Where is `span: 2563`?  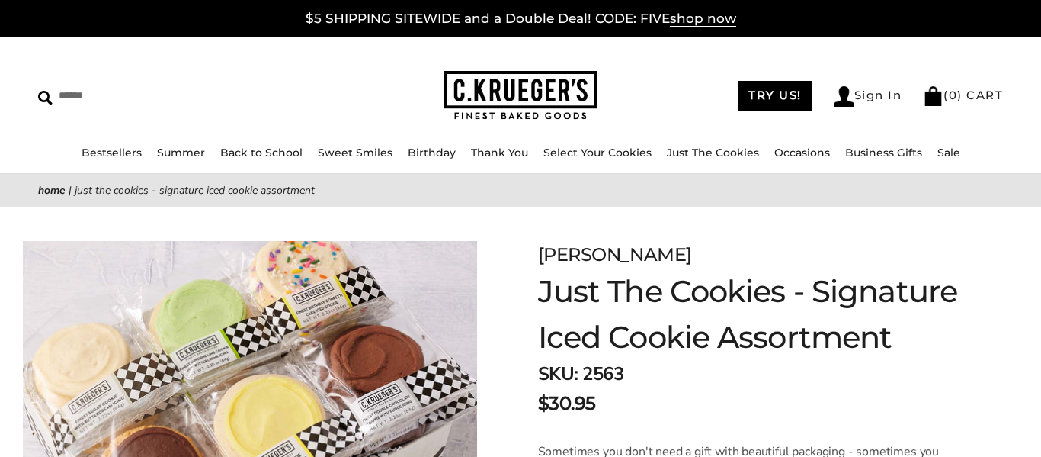
span: 2563 is located at coordinates (603, 374).